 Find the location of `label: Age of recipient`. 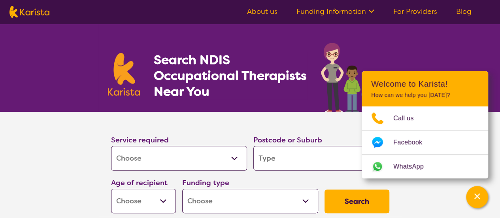

label: Age of recipient is located at coordinates (139, 183).